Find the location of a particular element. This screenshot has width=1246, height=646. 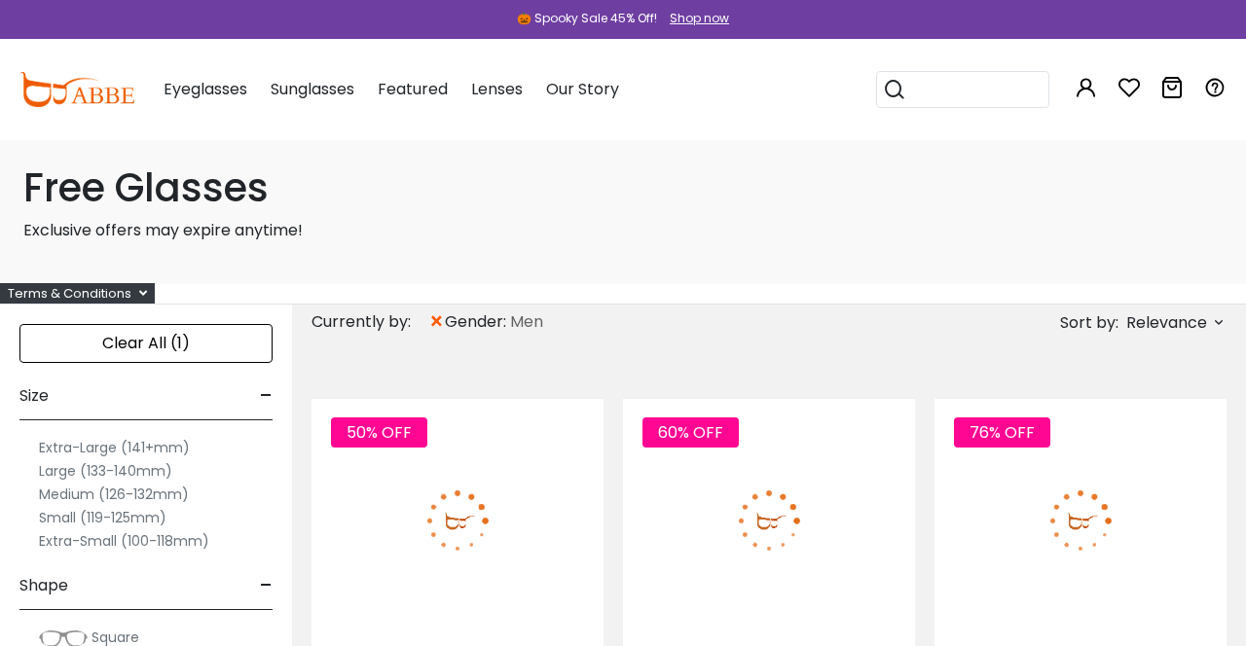

span: Shape is located at coordinates (44, 586).